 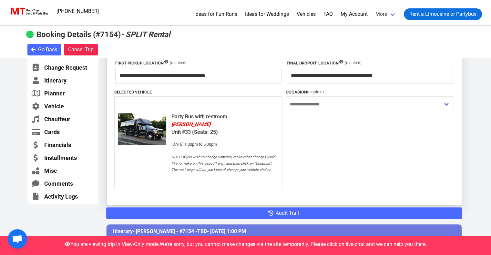 What do you see at coordinates (63, 80) in the screenshot?
I see `a: Itinerary` at bounding box center [63, 80].